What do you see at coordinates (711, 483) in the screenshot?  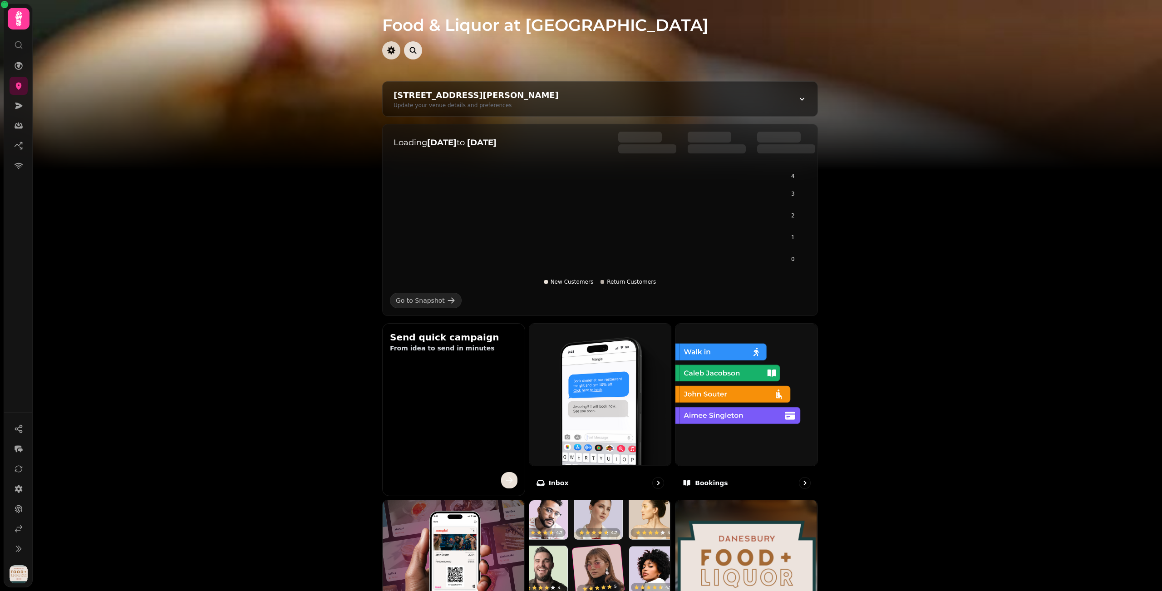 I see `p: Bookings` at bounding box center [711, 483].